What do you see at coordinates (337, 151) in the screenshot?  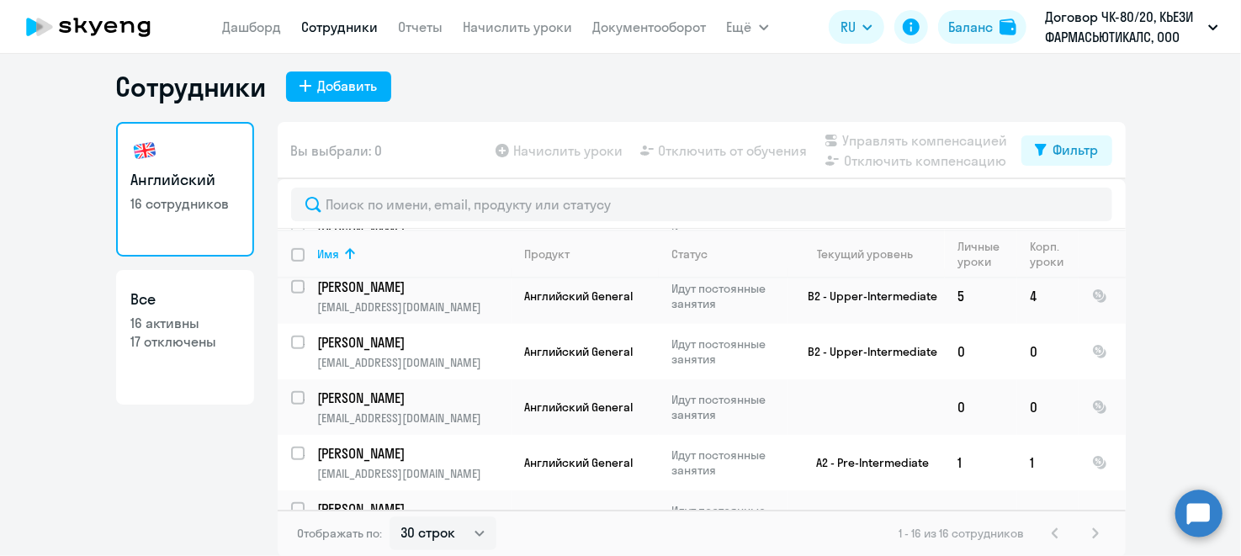 I see `span: Вы выбрали: 0` at bounding box center [337, 151].